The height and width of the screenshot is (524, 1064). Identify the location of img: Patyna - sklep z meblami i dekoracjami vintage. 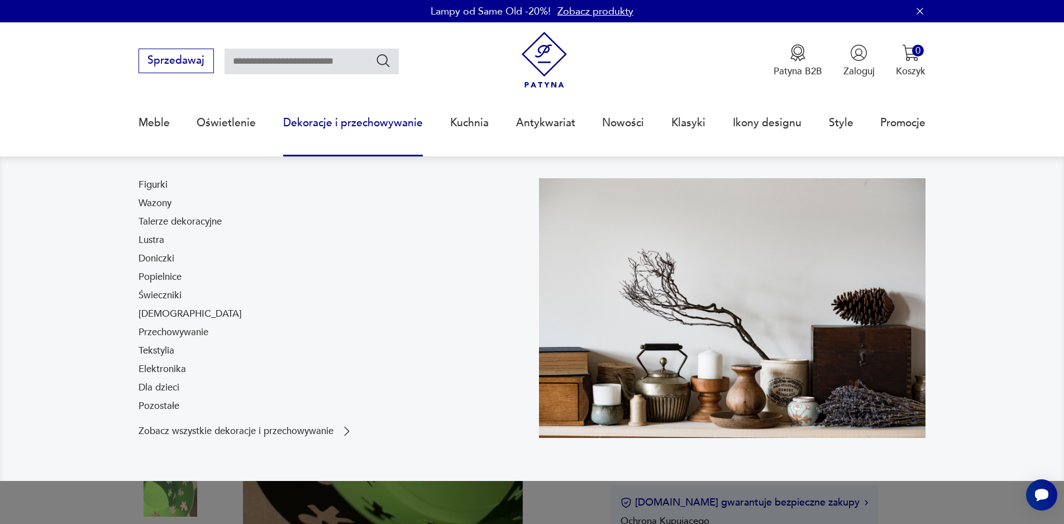
(544, 60).